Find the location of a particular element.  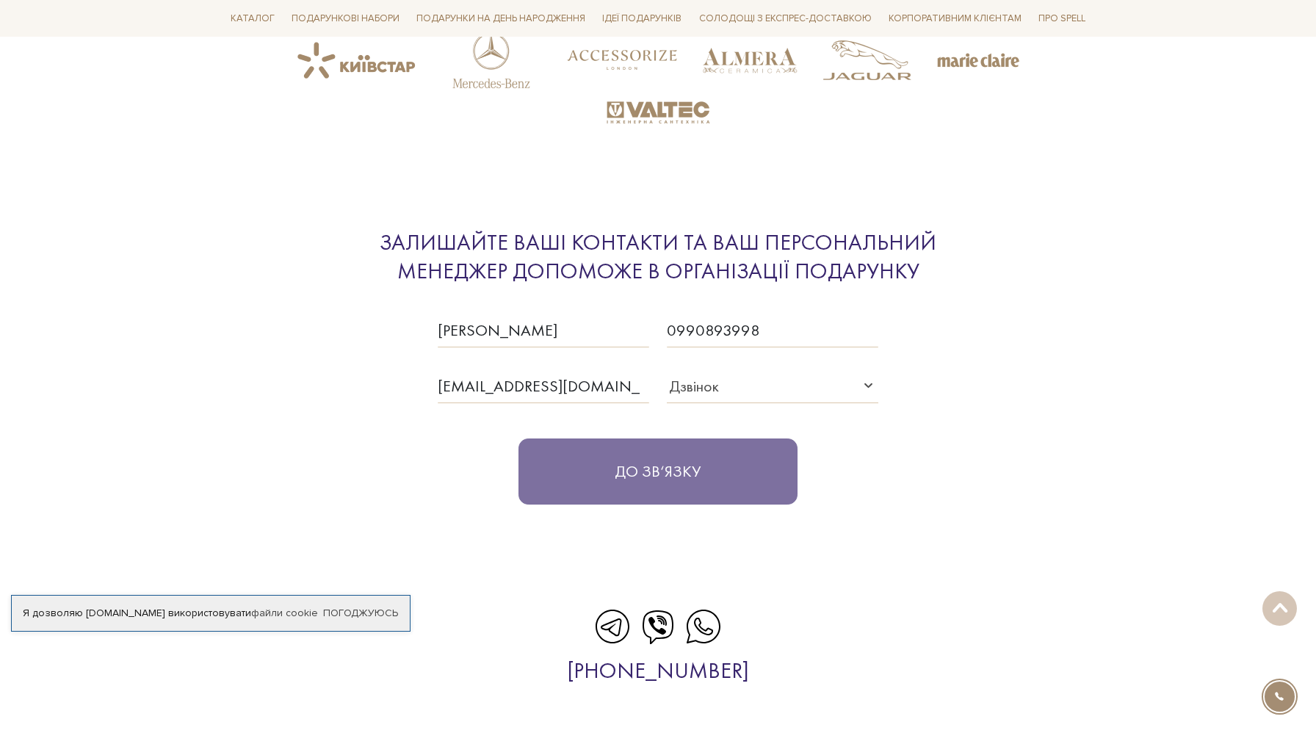

input: Email is located at coordinates (544, 386).